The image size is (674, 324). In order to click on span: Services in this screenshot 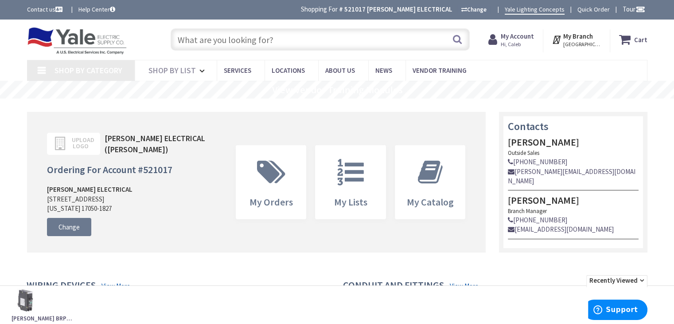, I will do `click(238, 70)`.